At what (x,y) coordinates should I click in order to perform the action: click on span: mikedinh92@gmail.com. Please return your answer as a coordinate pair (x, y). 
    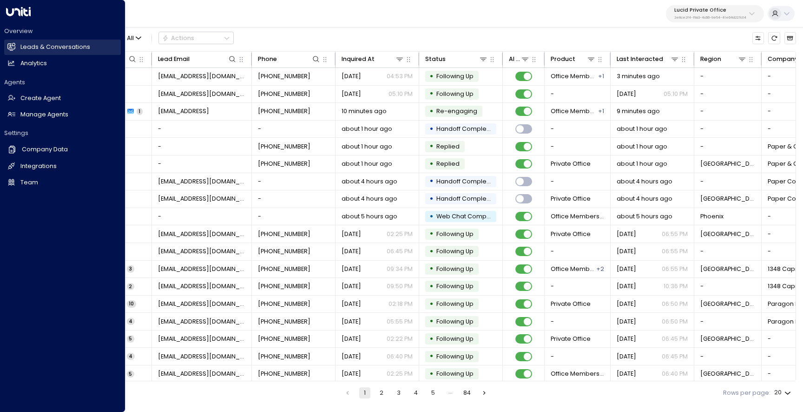
    Looking at the image, I should click on (202, 373).